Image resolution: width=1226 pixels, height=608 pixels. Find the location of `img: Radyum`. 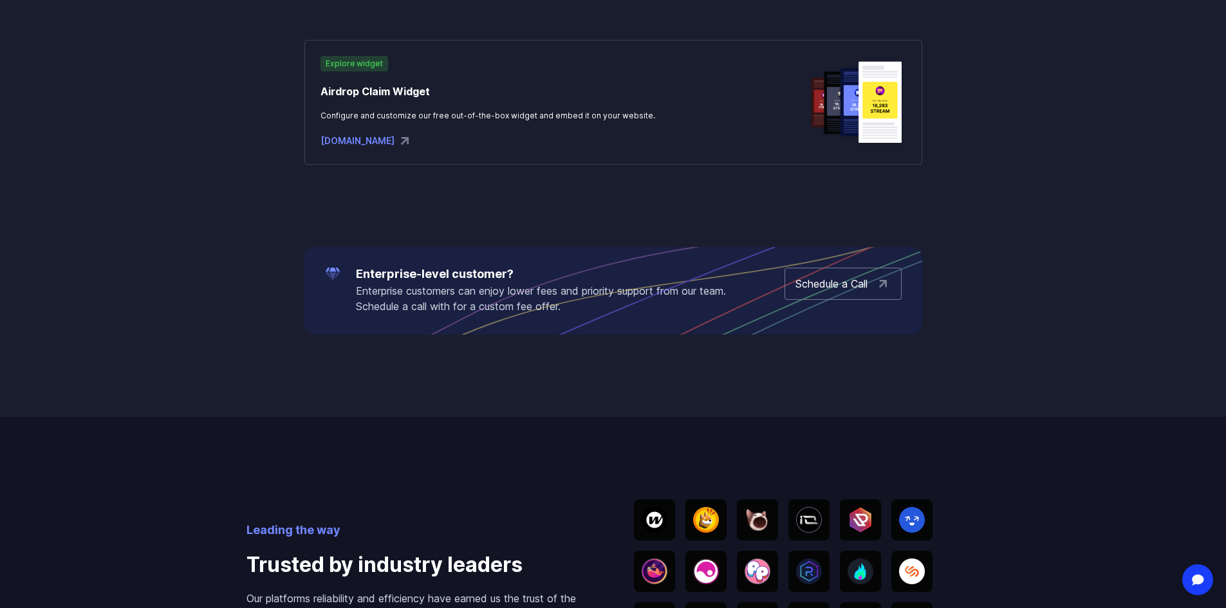

img: Radyum is located at coordinates (809, 571).